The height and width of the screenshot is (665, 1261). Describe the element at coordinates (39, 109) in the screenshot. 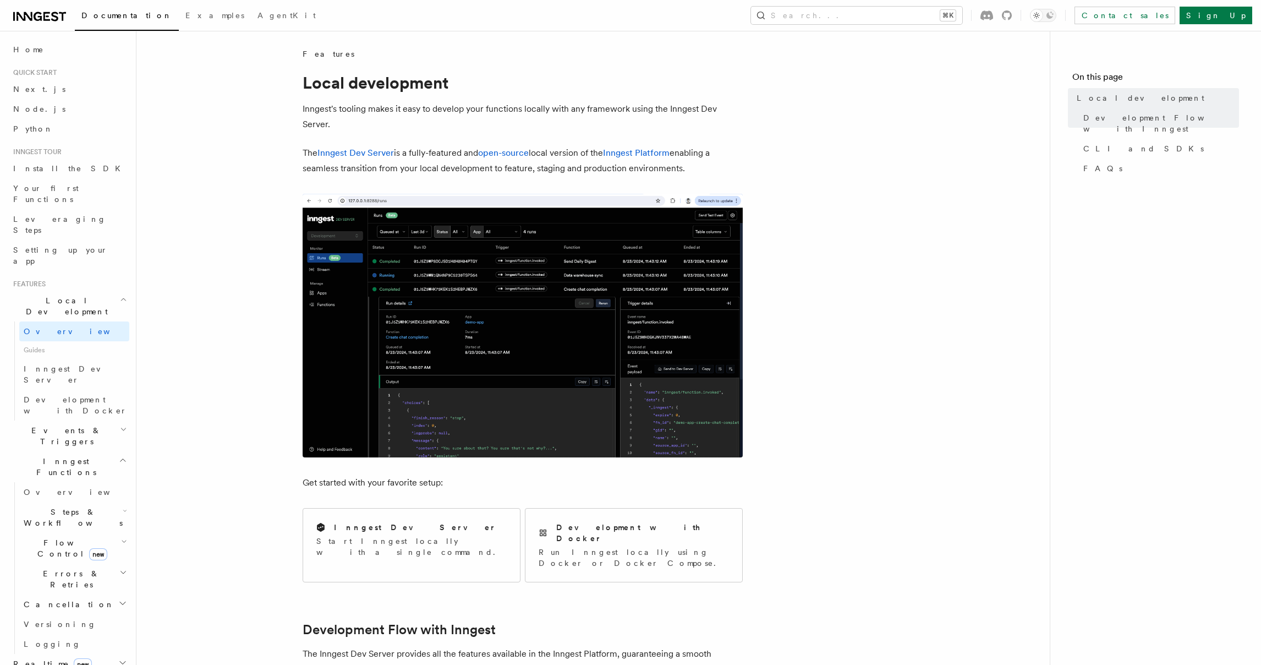

I see `span: Node.js` at that location.